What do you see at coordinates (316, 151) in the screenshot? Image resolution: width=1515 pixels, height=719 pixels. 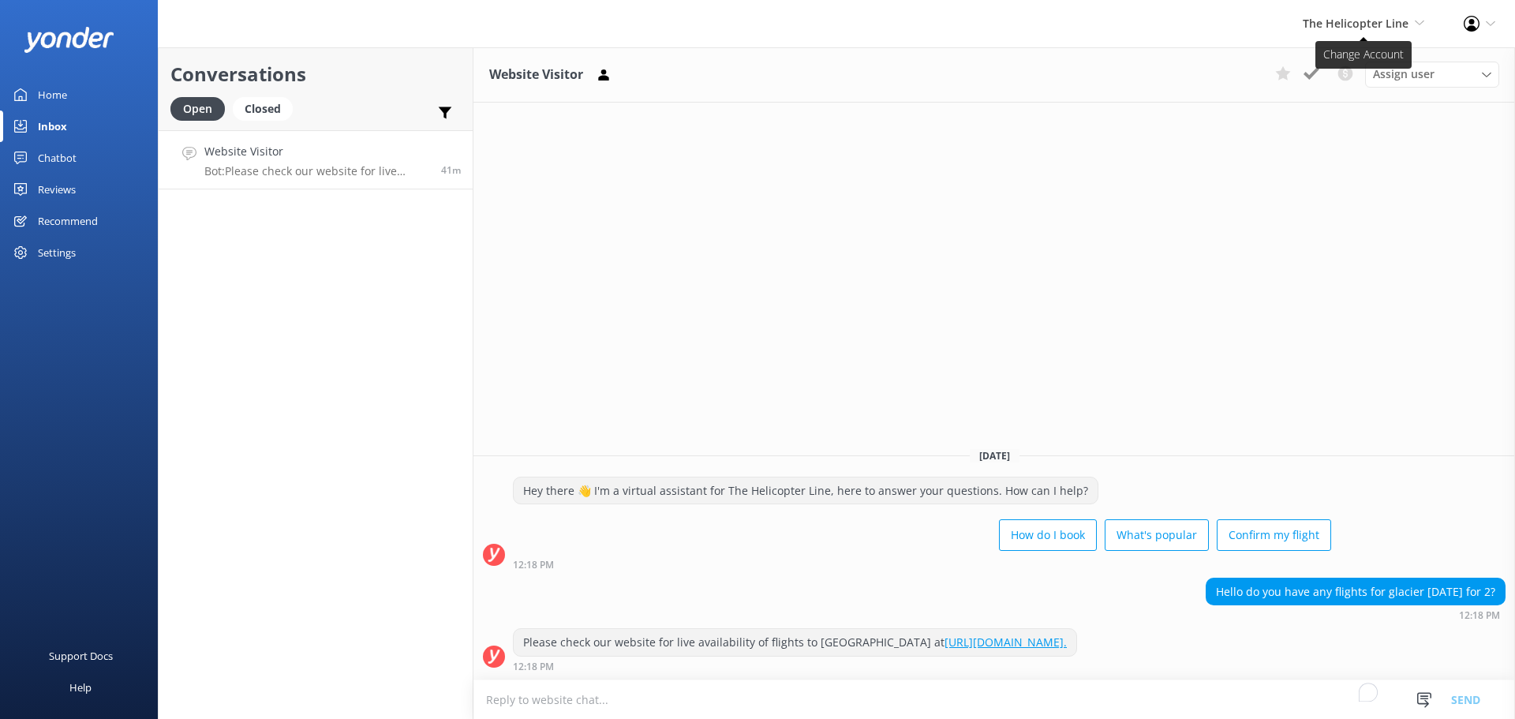 I see `h4: Website Visitor` at bounding box center [316, 151].